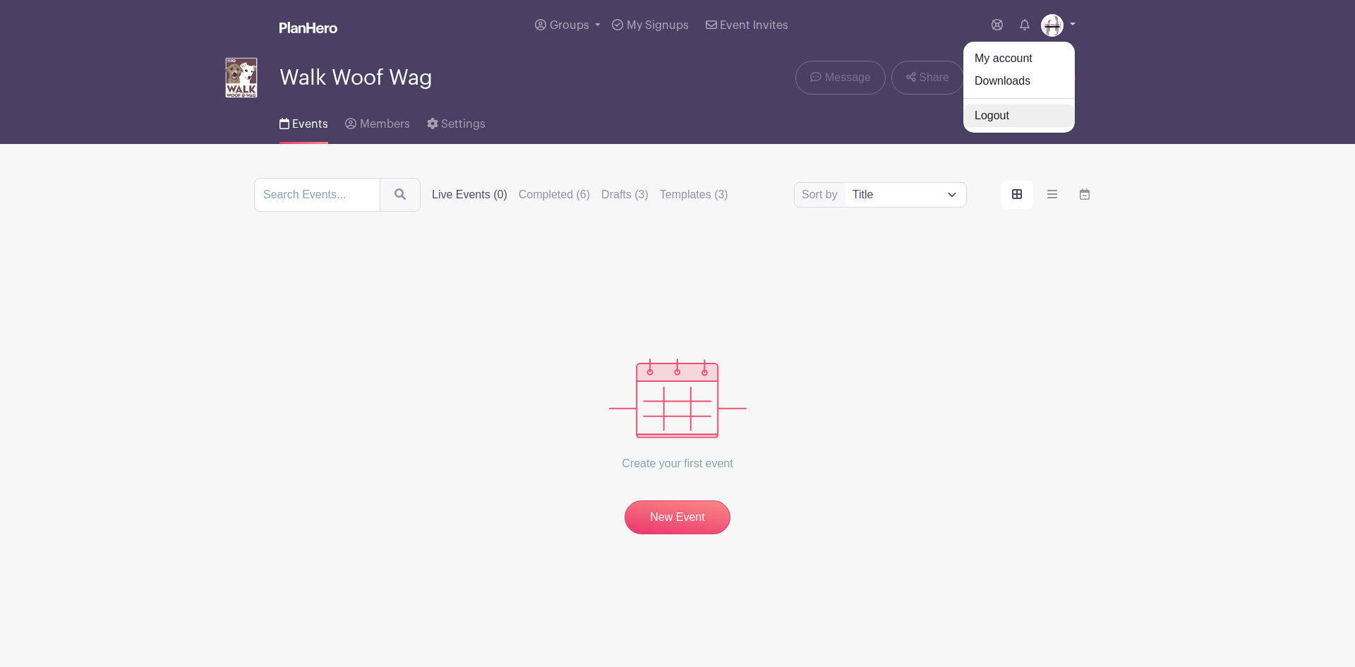 This screenshot has height=667, width=1355. Describe the element at coordinates (934, 78) in the screenshot. I see `span: Share` at that location.